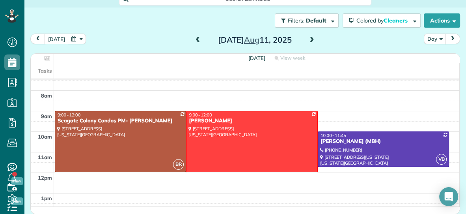 The height and width of the screenshot is (214, 466). Describe the element at coordinates (45, 71) in the screenshot. I see `span: Tasks` at that location.